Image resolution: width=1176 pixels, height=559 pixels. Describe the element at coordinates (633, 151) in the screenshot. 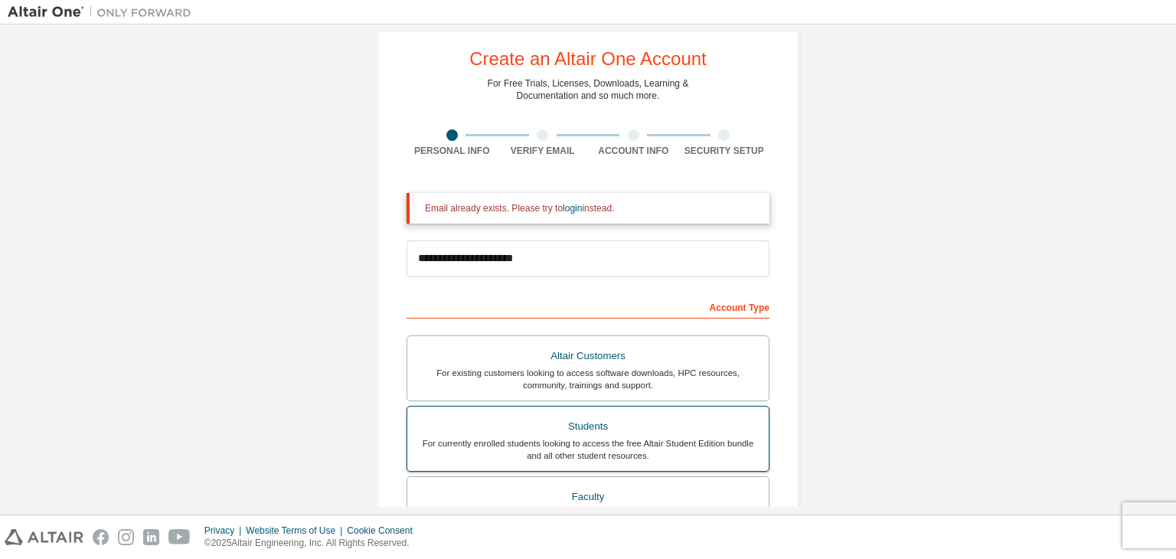

I see `div: Account Info` at that location.